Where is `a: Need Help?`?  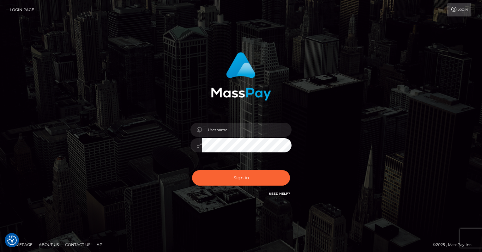 a: Need Help? is located at coordinates (279, 193).